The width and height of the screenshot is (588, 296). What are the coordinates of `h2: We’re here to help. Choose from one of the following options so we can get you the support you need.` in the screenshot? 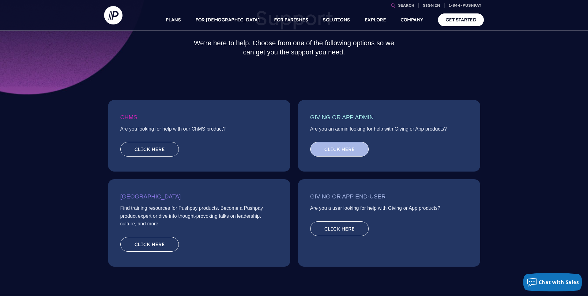 It's located at (294, 48).